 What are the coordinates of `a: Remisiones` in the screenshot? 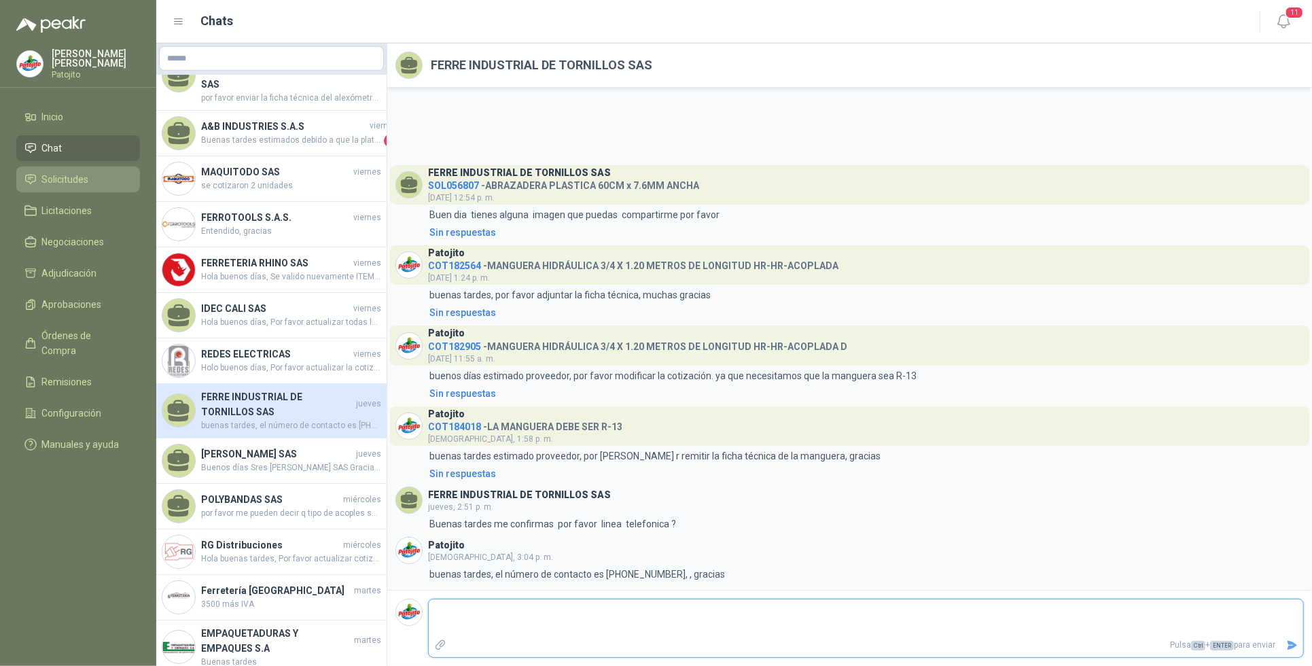 It's located at (78, 382).